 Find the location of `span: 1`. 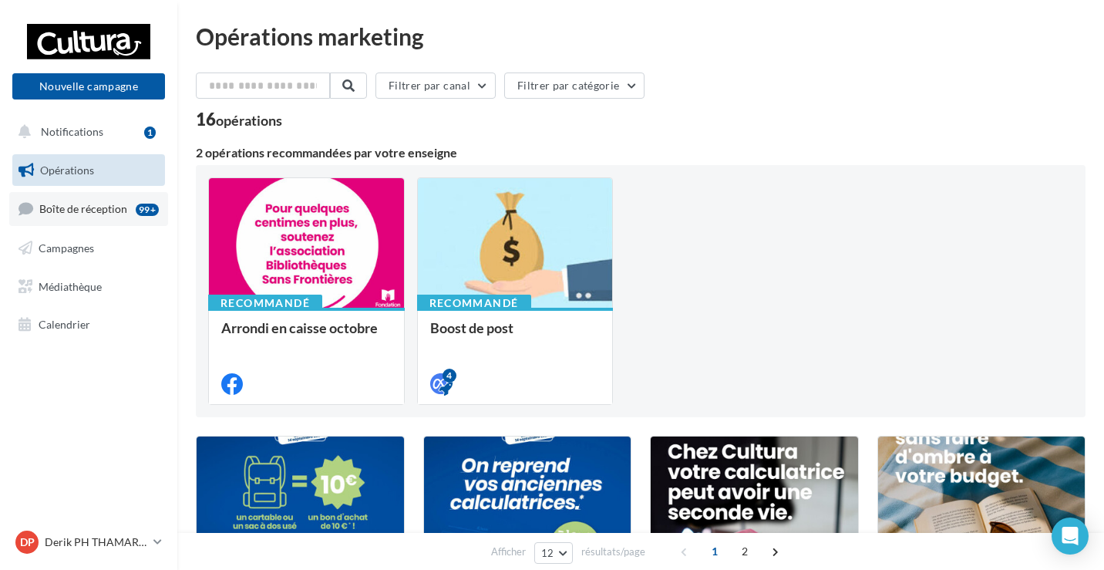

span: 1 is located at coordinates (715, 551).